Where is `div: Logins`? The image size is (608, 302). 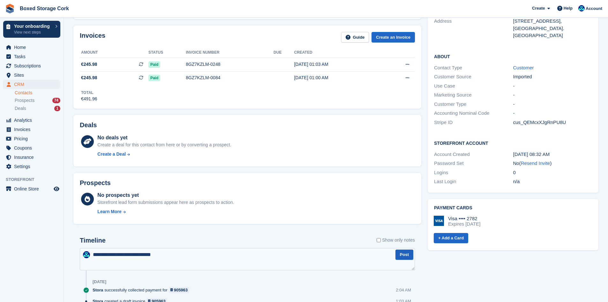 div: Logins is located at coordinates (474, 172).